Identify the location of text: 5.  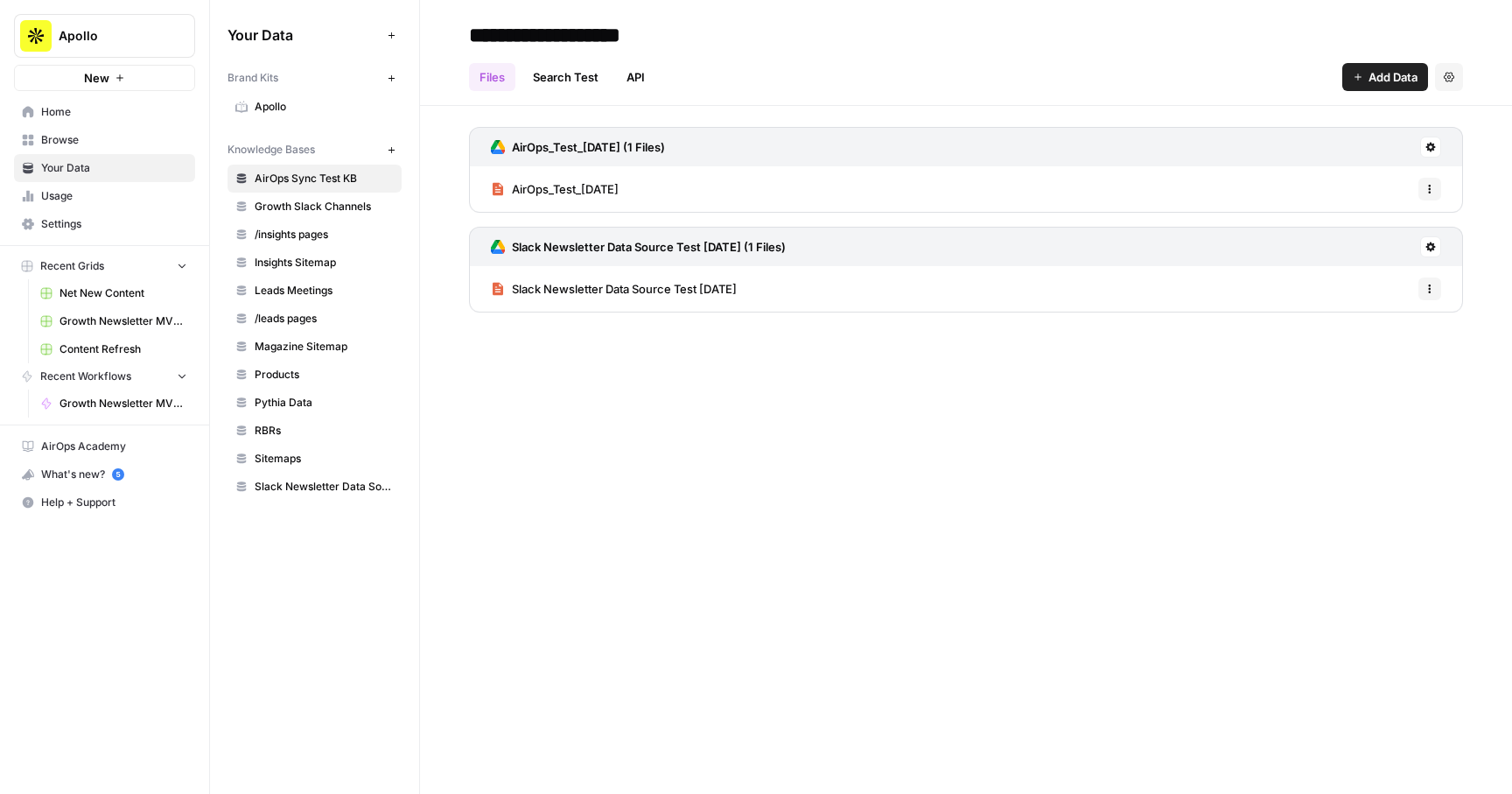
(117, 474).